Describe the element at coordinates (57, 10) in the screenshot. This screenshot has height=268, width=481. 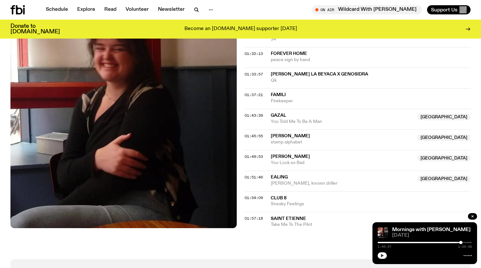
I see `a: Schedule` at that location.